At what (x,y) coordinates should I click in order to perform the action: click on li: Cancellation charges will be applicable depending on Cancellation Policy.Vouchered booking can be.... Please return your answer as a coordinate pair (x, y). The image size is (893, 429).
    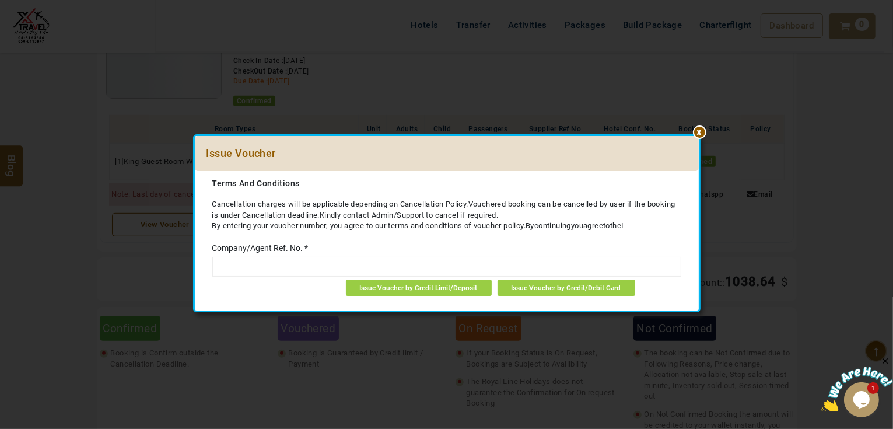
    Looking at the image, I should click on (447, 210).